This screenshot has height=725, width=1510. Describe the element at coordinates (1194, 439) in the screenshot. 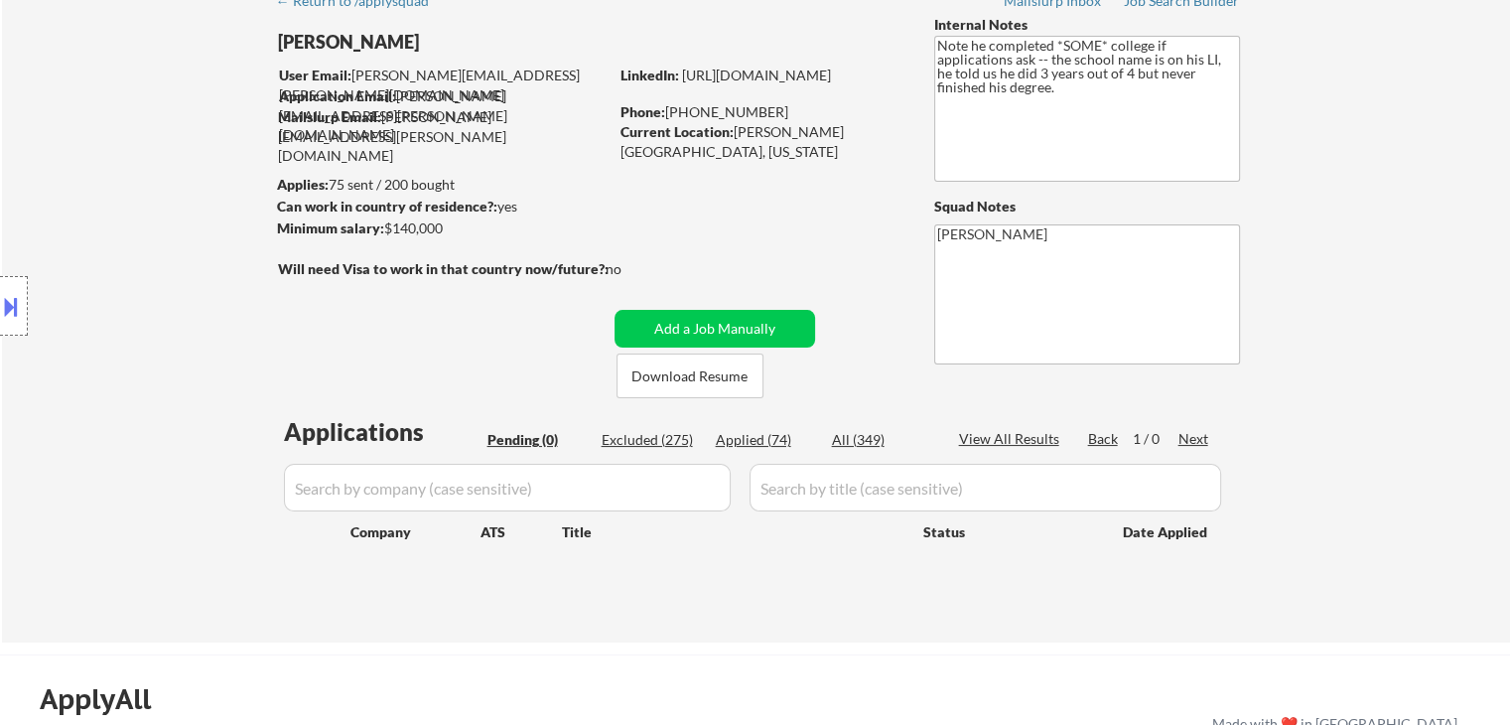

I see `div: Next` at that location.